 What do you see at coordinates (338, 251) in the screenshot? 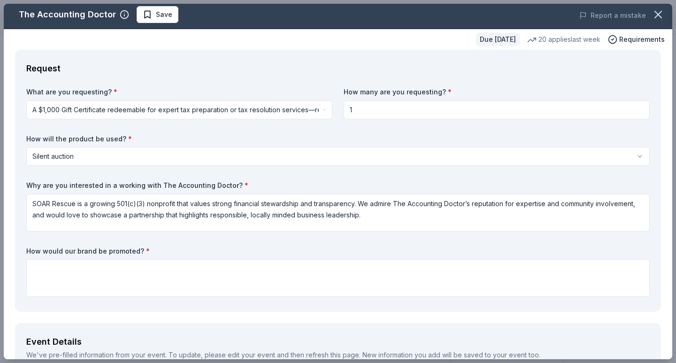
I see `label: How would our brand be promoted?` at bounding box center [338, 251].